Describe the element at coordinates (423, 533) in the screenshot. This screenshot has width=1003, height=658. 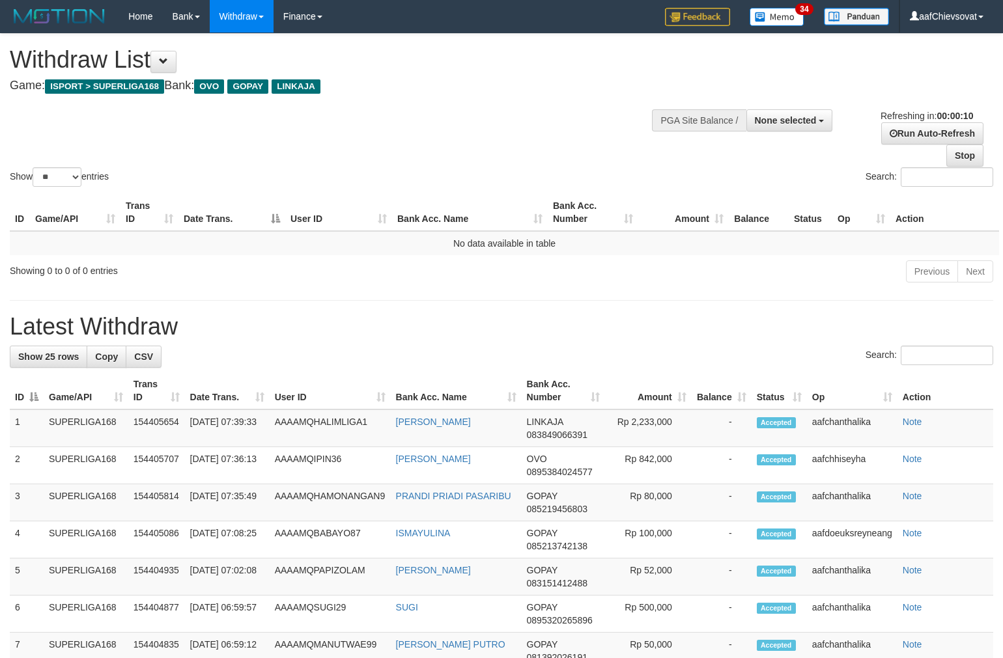
I see `a: ISMAYULINA` at that location.